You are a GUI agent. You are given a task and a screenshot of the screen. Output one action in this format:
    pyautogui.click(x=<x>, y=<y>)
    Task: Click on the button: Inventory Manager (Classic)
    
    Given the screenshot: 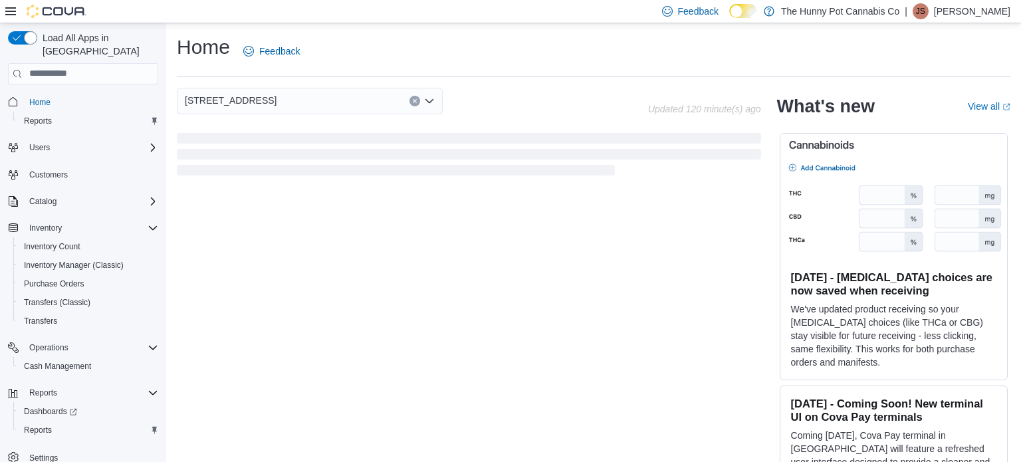 What is the action you would take?
    pyautogui.click(x=88, y=265)
    